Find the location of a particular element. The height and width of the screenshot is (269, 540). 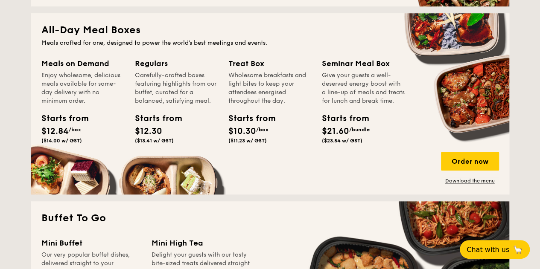

span: $10.30 is located at coordinates (242, 131).